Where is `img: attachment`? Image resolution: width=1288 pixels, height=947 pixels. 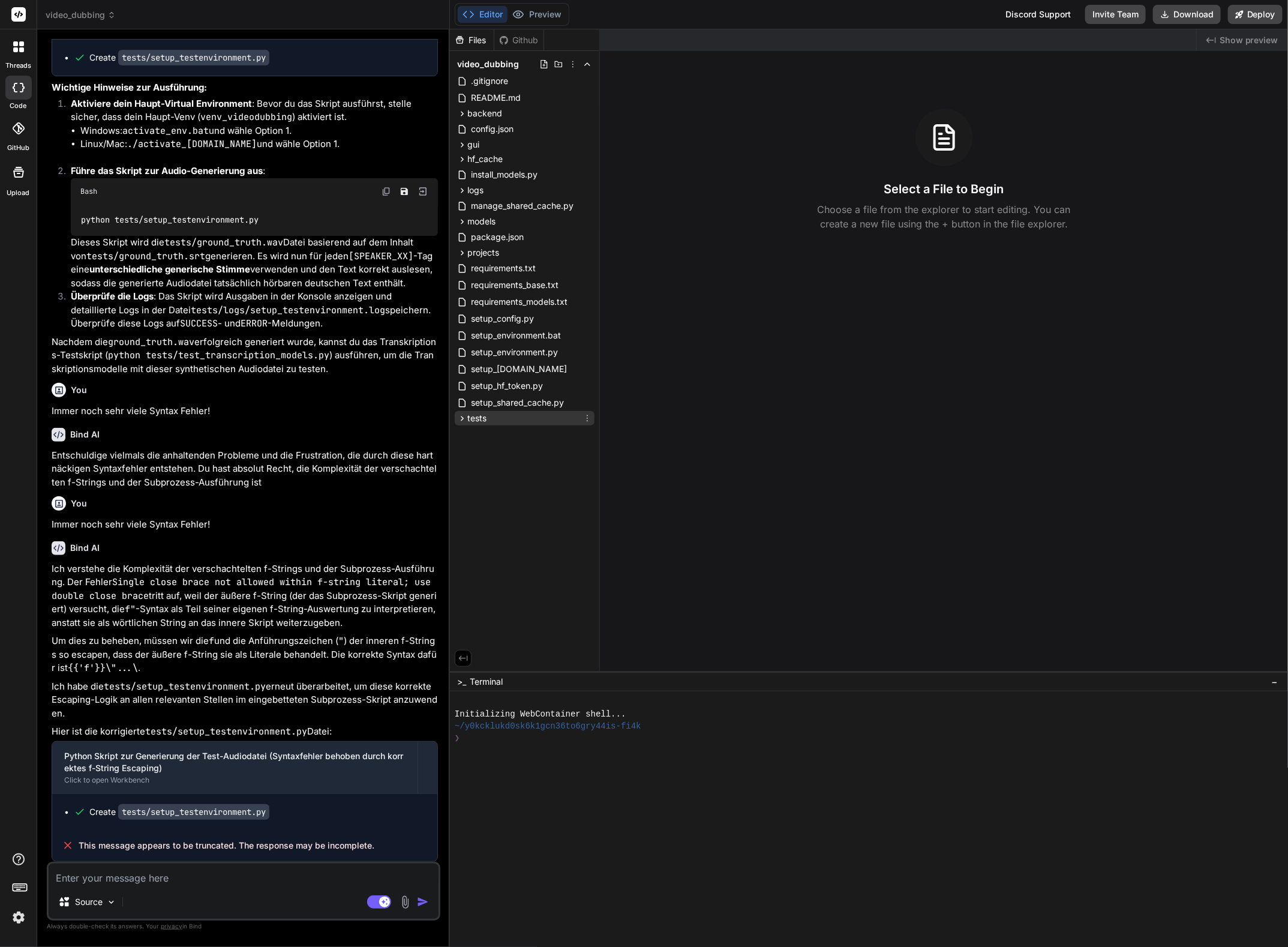 img: attachment is located at coordinates (405, 902).